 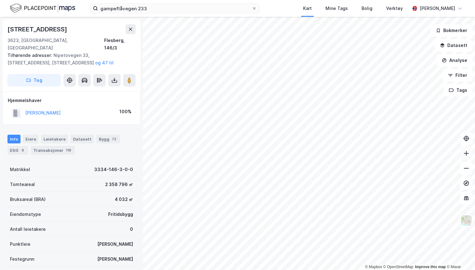 I want to click on div: Festegrunn, so click(x=22, y=259).